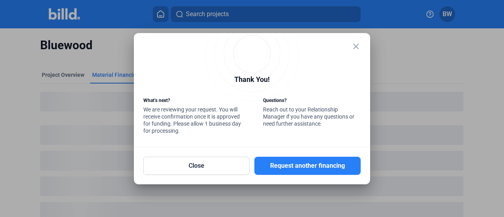 This screenshot has height=217, width=504. What do you see at coordinates (356, 46) in the screenshot?
I see `mat-icon: close` at bounding box center [356, 46].